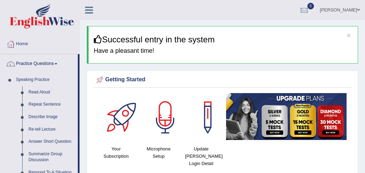  I want to click on a: Read Aloud, so click(51, 92).